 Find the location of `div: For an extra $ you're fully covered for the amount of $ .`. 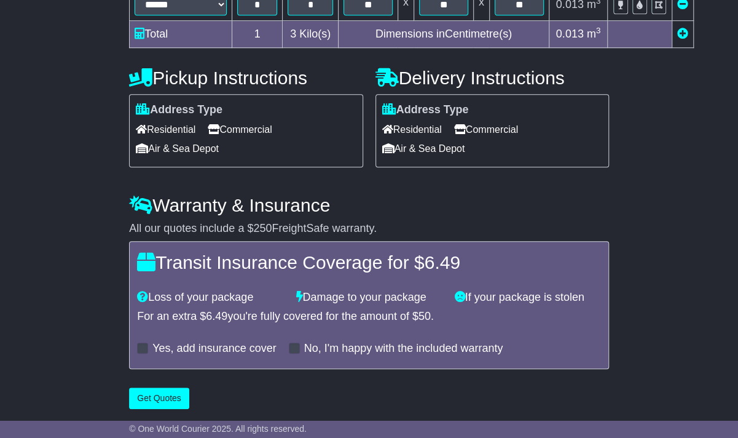

div: For an extra $ you're fully covered for the amount of $ . is located at coordinates (369, 317).